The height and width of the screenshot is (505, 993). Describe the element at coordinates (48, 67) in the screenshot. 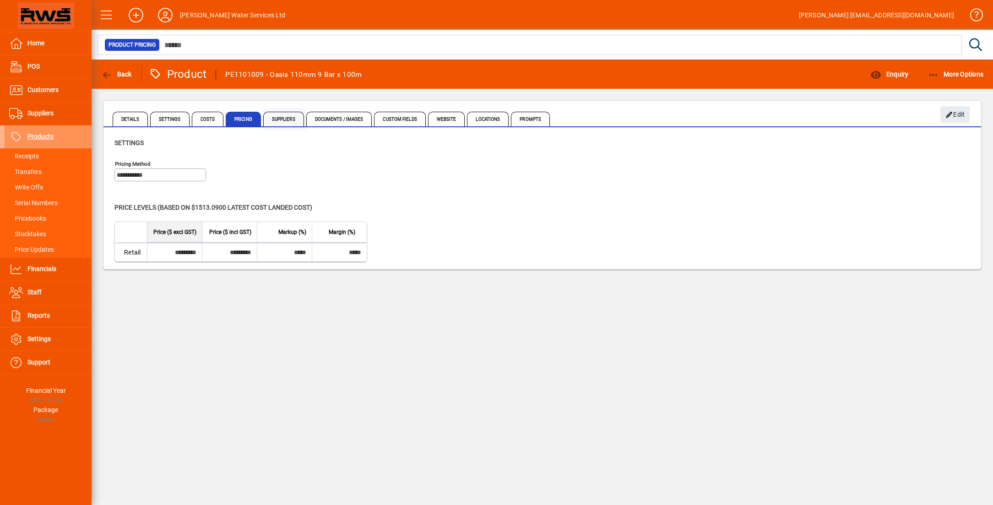

I see `a: POS` at that location.